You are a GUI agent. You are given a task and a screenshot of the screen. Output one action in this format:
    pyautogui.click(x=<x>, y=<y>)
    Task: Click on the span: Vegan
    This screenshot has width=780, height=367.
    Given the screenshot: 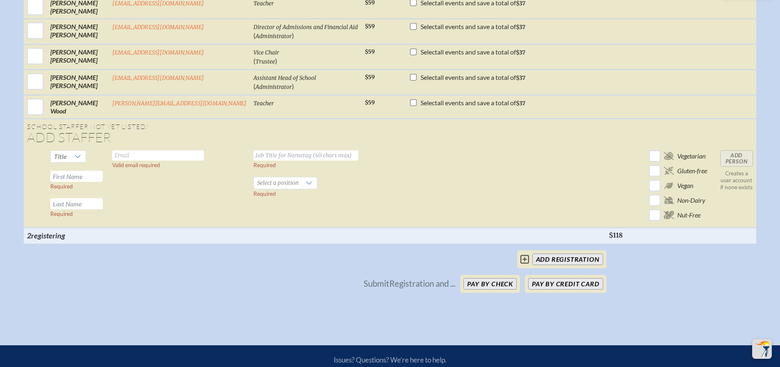 What is the action you would take?
    pyautogui.click(x=685, y=186)
    